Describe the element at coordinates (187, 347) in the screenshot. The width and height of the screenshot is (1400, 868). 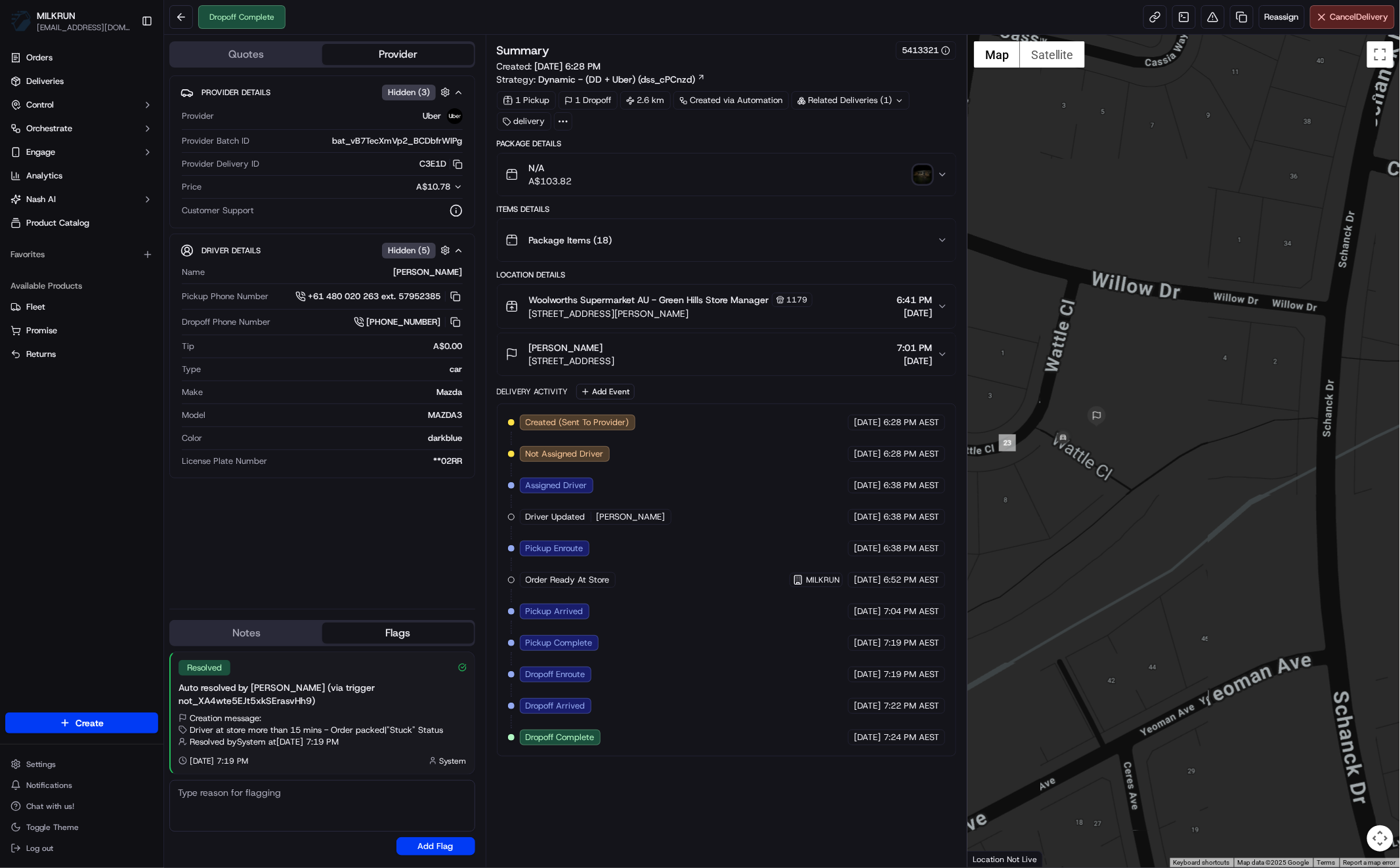
I see `span: Tip` at that location.